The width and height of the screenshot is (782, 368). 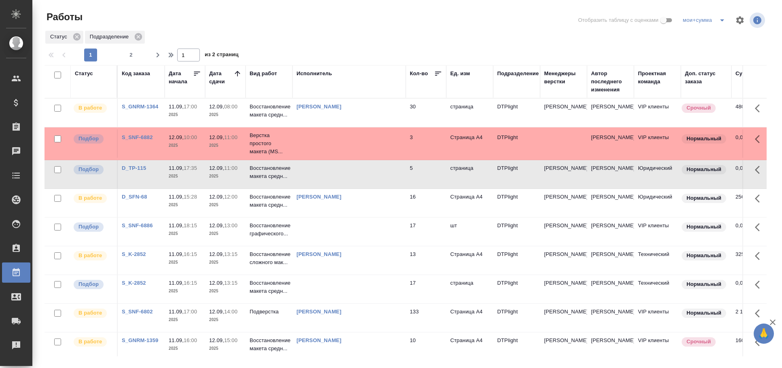 What do you see at coordinates (190, 254) in the screenshot?
I see `p: 16:15` at bounding box center [190, 254].